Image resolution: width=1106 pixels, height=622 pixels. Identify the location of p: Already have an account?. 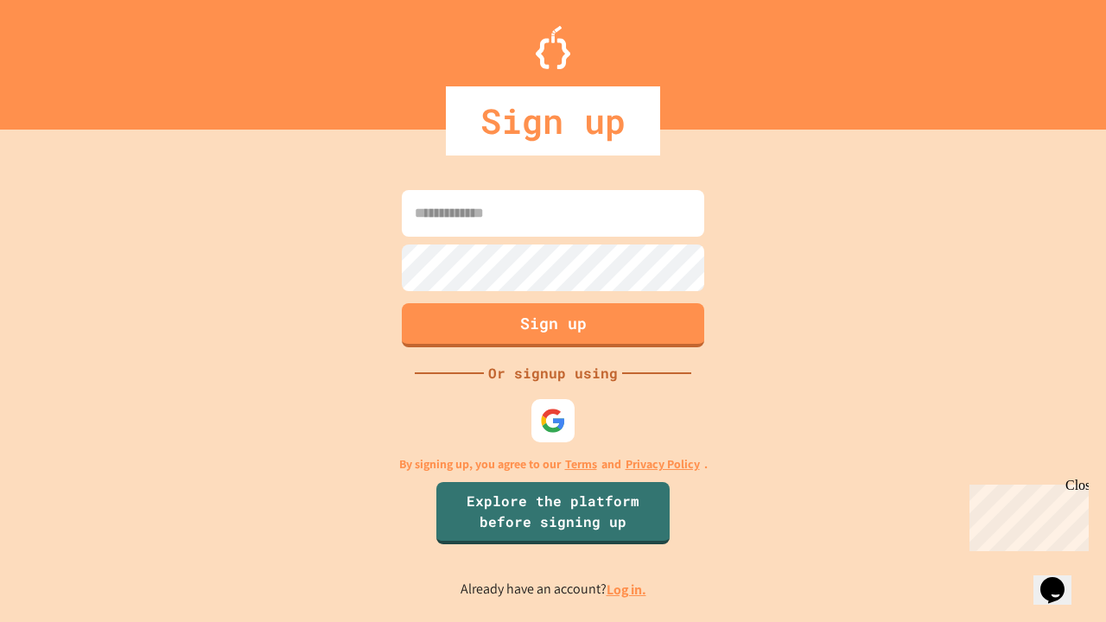
(553, 590).